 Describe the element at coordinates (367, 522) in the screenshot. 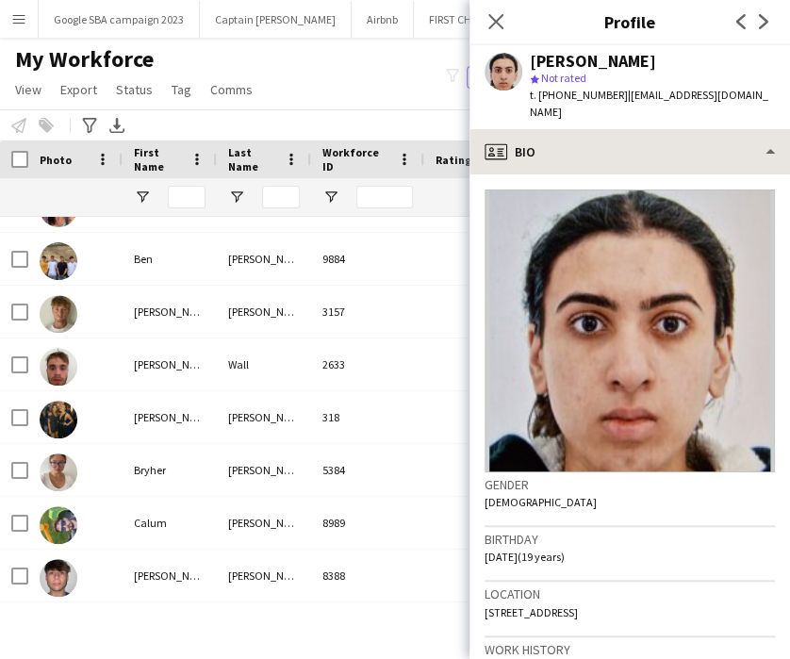

I see `div: 8989` at that location.